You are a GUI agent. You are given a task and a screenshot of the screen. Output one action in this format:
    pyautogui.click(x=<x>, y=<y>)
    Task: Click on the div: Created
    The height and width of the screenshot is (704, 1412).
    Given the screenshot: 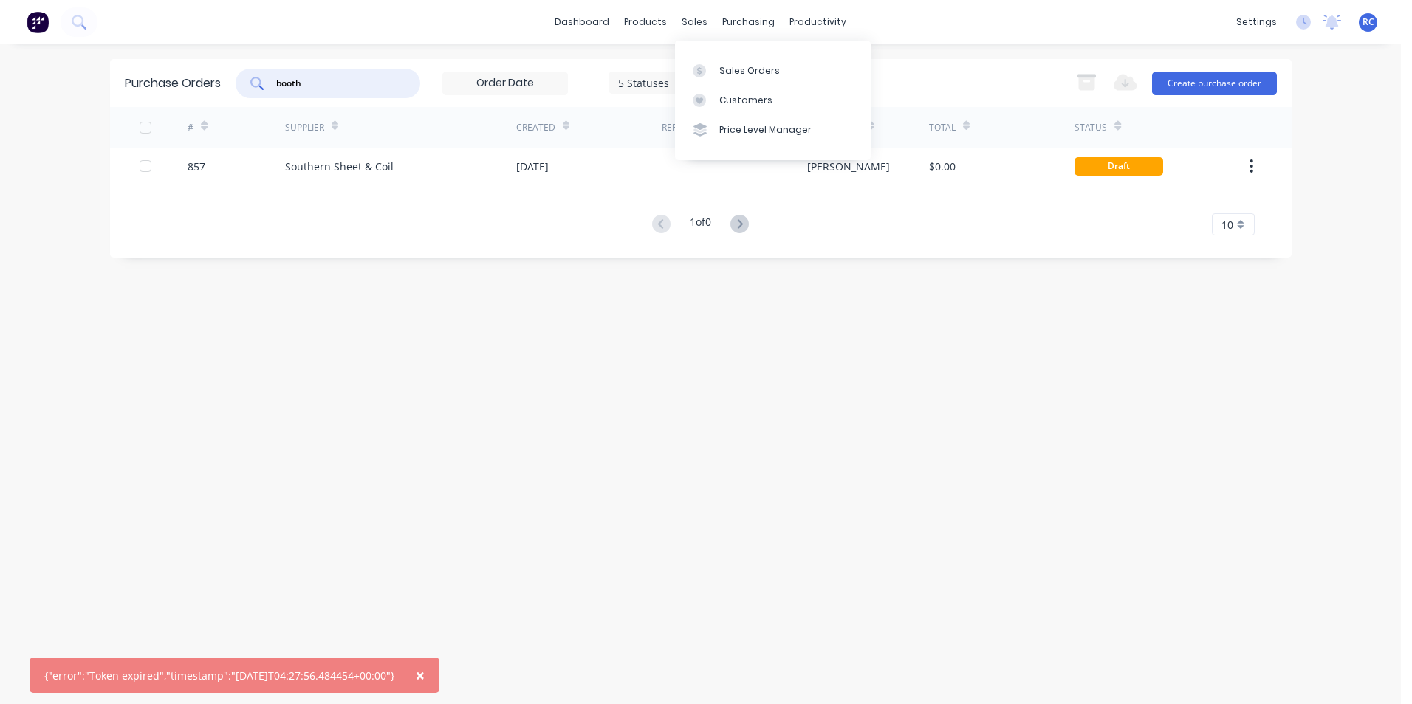 What is the action you would take?
    pyautogui.click(x=535, y=128)
    